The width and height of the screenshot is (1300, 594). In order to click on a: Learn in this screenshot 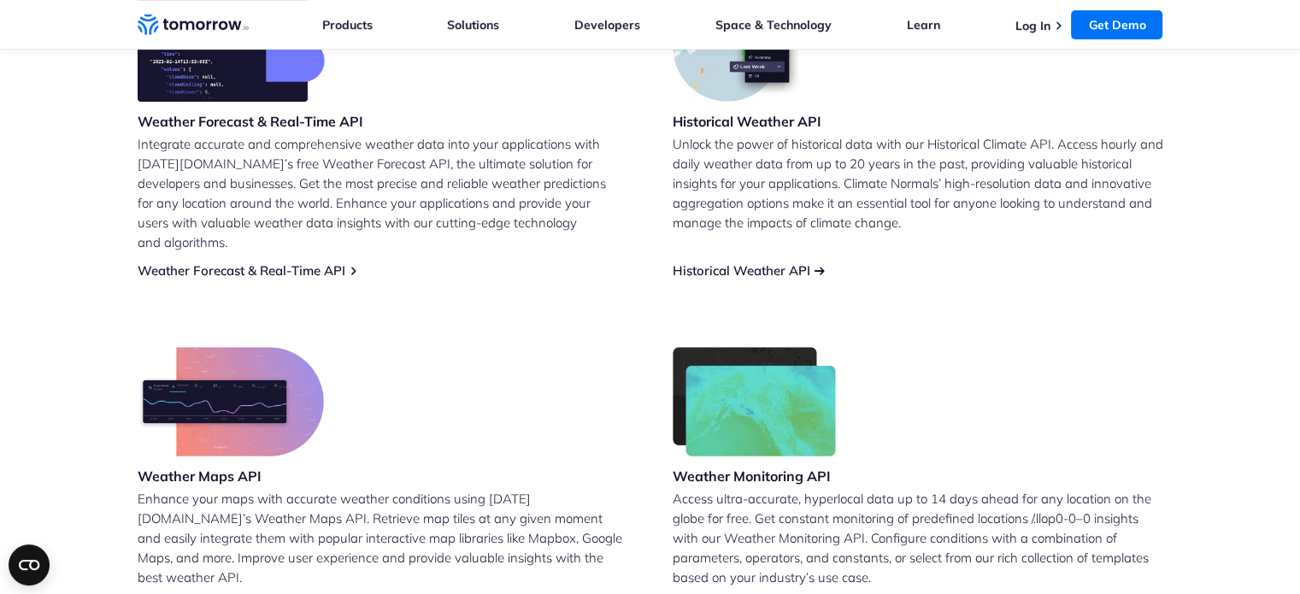, I will do `click(923, 25)`.